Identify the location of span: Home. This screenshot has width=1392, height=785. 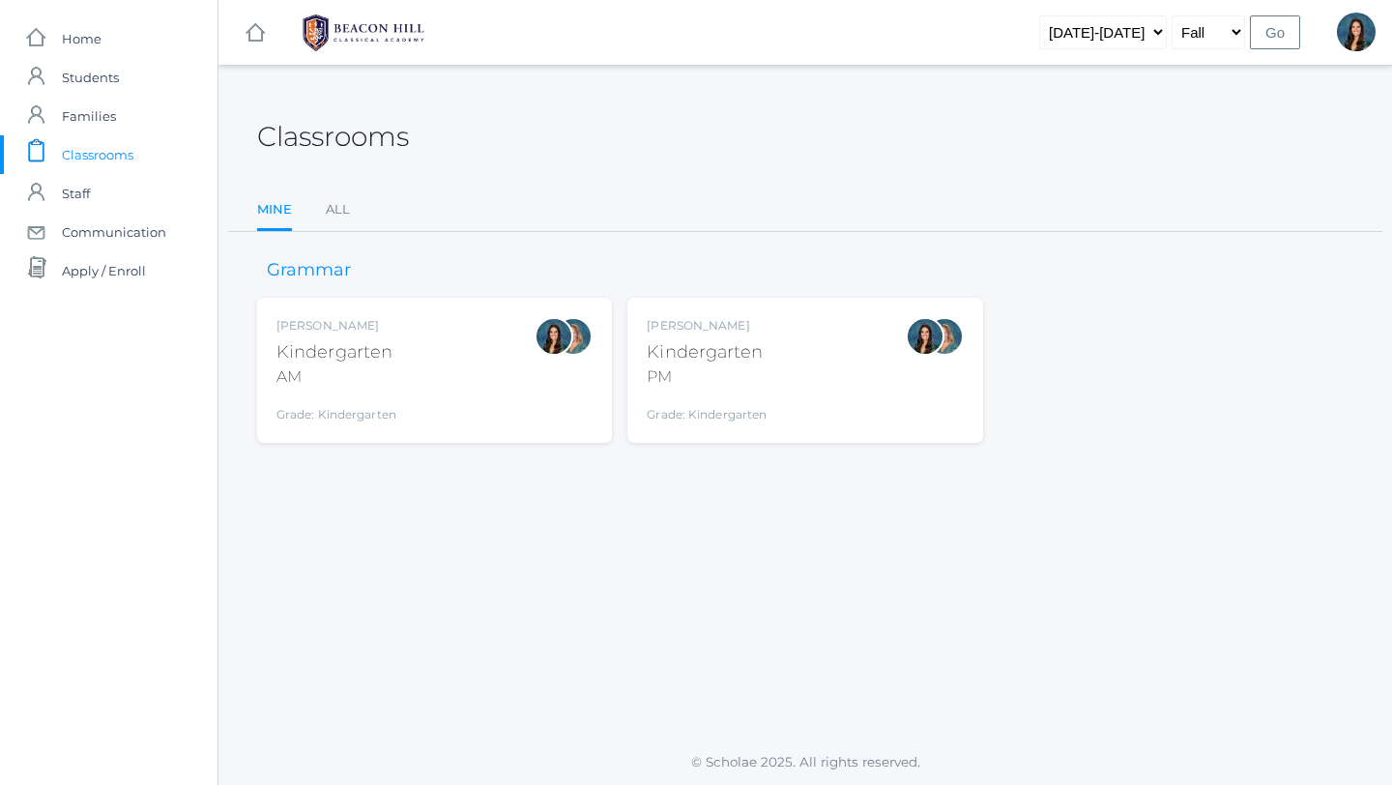
(81, 39).